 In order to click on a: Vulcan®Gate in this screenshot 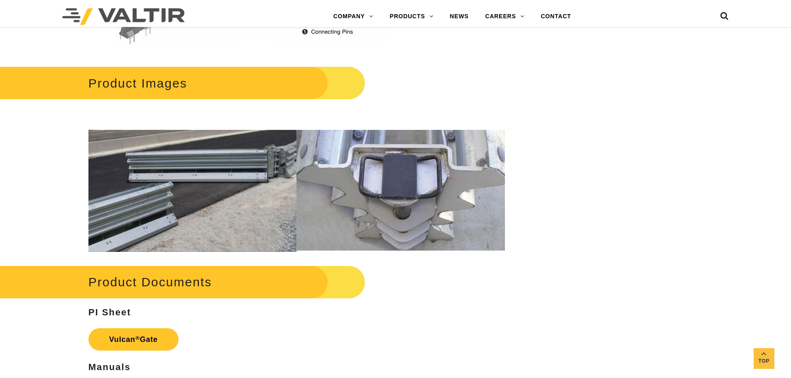, I will do `click(133, 340)`.